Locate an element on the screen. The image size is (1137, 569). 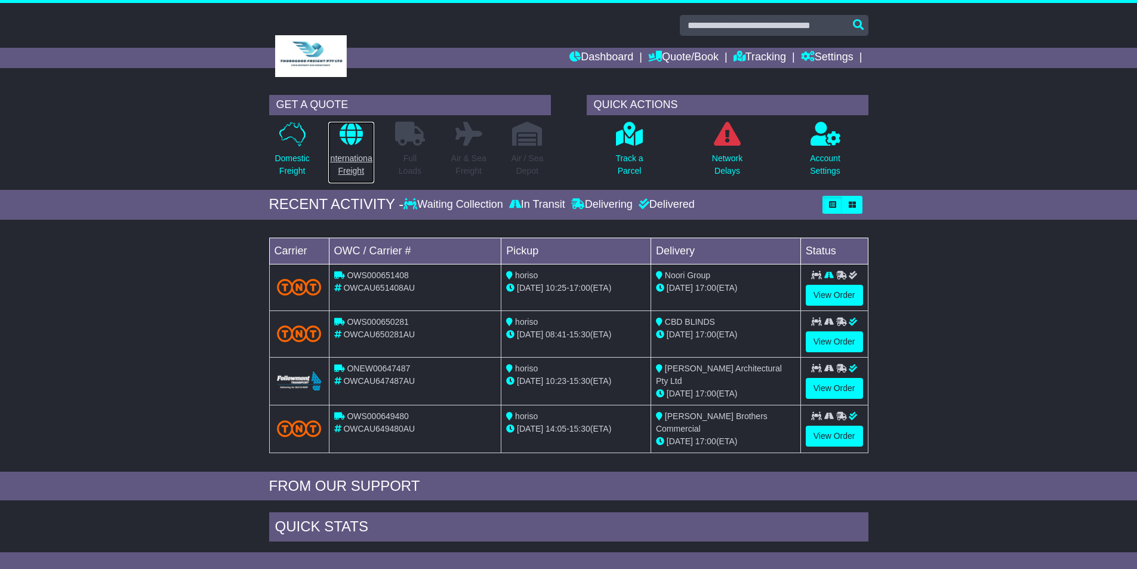
p: Track a Parcel is located at coordinates (629, 165).